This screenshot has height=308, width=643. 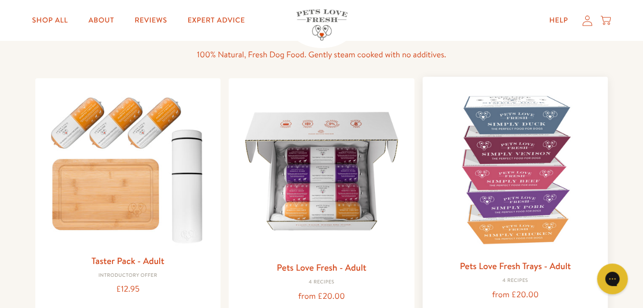 What do you see at coordinates (128, 276) in the screenshot?
I see `div: Introductory Offer` at bounding box center [128, 276].